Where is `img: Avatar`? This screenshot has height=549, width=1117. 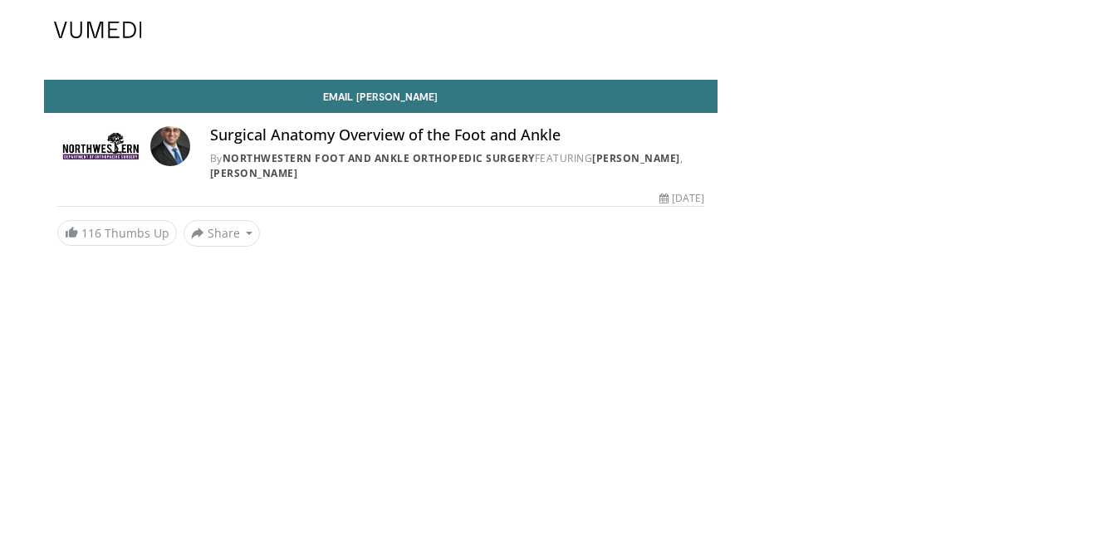 img: Avatar is located at coordinates (170, 146).